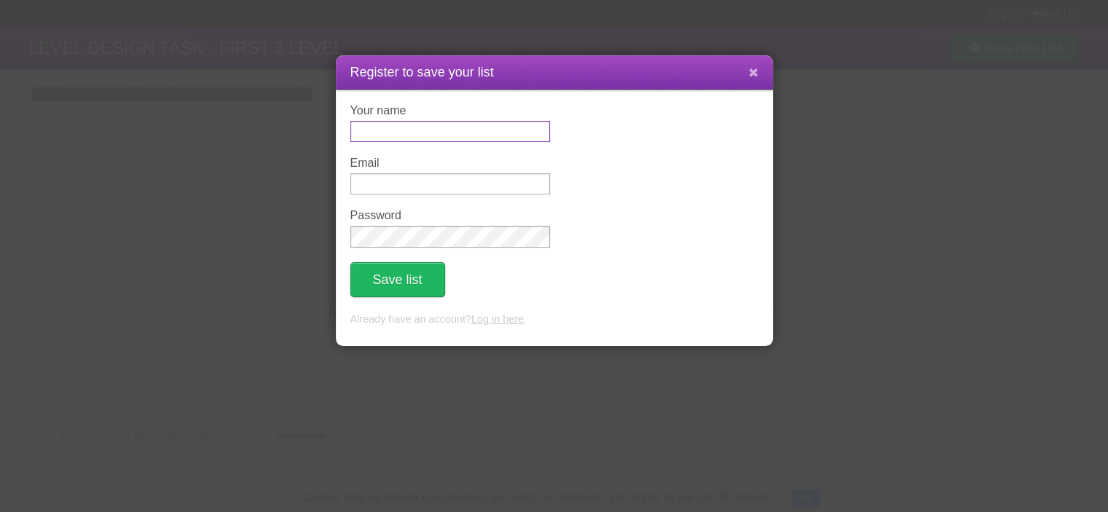 Image resolution: width=1108 pixels, height=512 pixels. Describe the element at coordinates (450, 216) in the screenshot. I see `label: Password` at that location.